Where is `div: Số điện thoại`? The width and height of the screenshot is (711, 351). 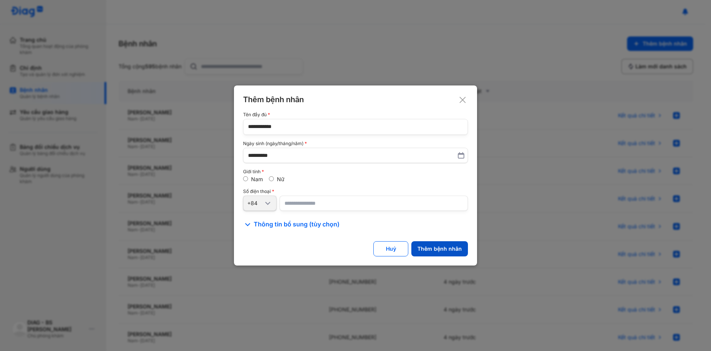 div: Số điện thoại is located at coordinates (355, 191).